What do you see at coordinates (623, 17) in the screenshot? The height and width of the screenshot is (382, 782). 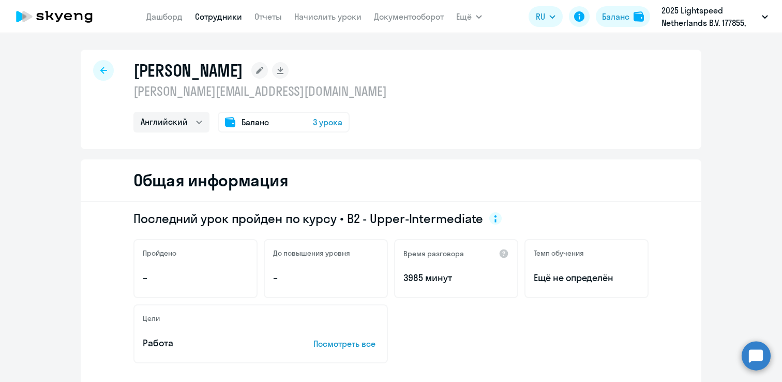 I see `button: Балансbalance` at bounding box center [623, 17].